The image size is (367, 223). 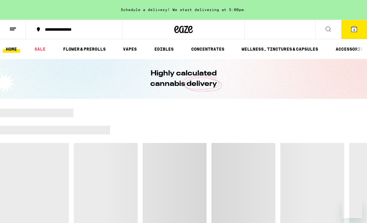 I want to click on a: FLOWER & PREROLLS, so click(x=84, y=49).